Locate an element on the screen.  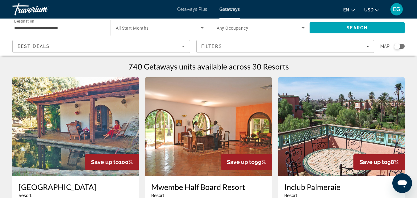
button: Search is located at coordinates (357, 28).